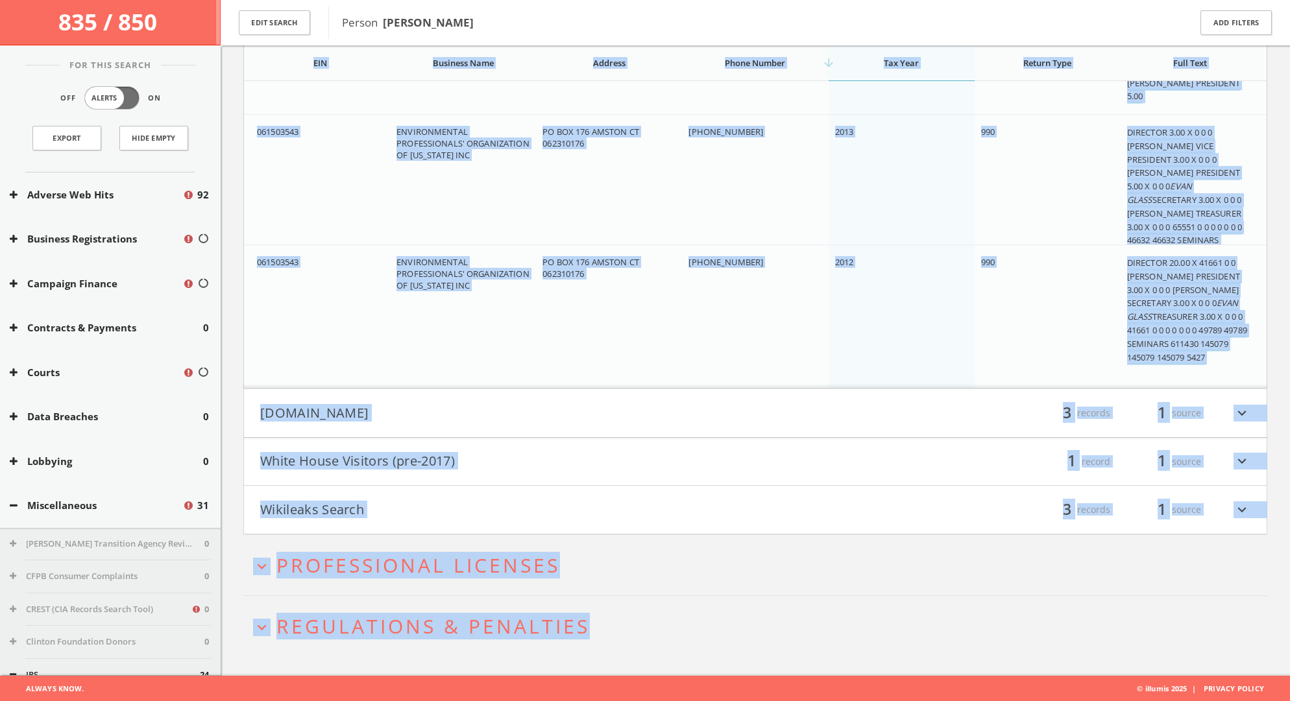 The height and width of the screenshot is (701, 1290). I want to click on a: Privacy Policy, so click(1233, 688).